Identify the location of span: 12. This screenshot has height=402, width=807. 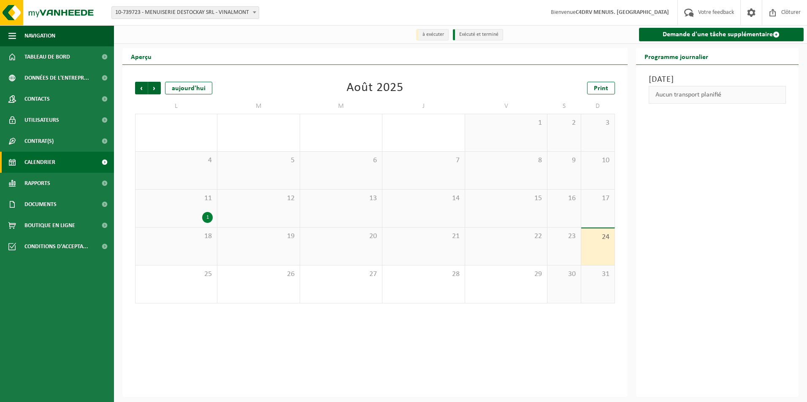
(258, 199).